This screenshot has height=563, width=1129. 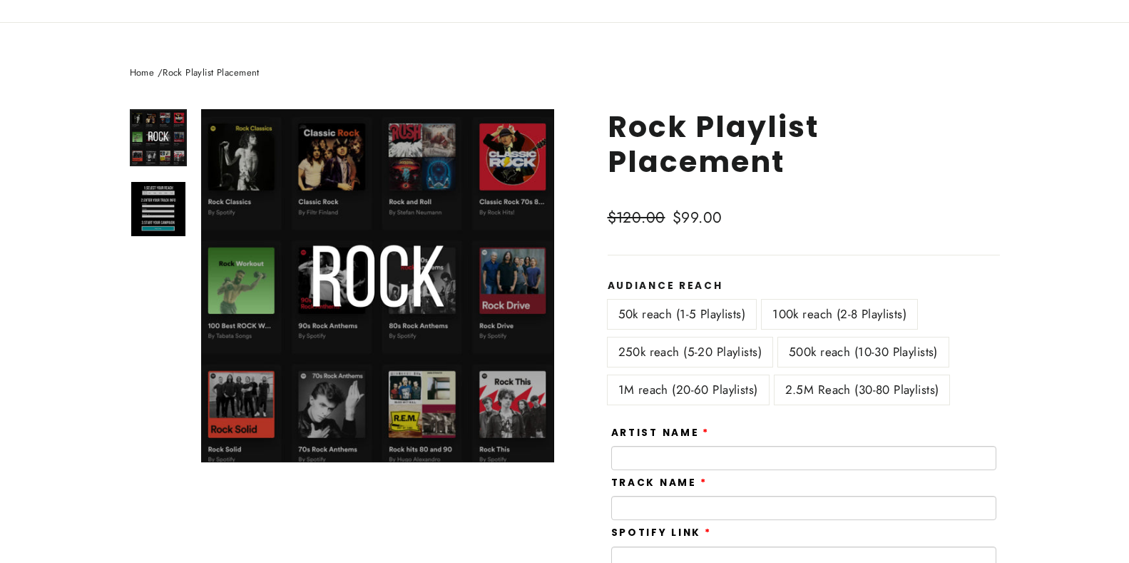 I want to click on label: Artist Name, so click(x=660, y=433).